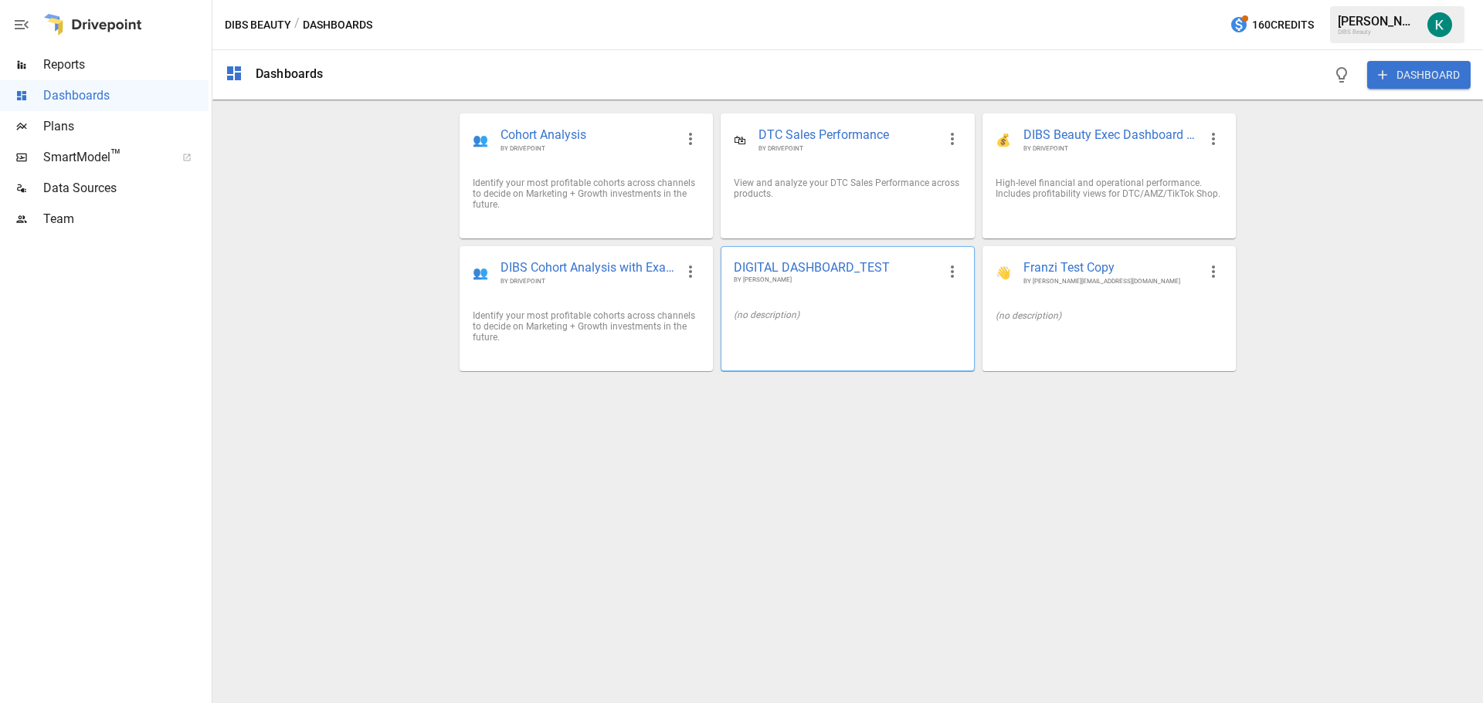 The width and height of the screenshot is (1483, 703). What do you see at coordinates (126, 188) in the screenshot?
I see `span: Data Sources` at bounding box center [126, 188].